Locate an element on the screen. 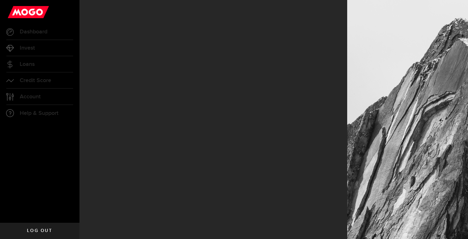  span: Account is located at coordinates (30, 97).